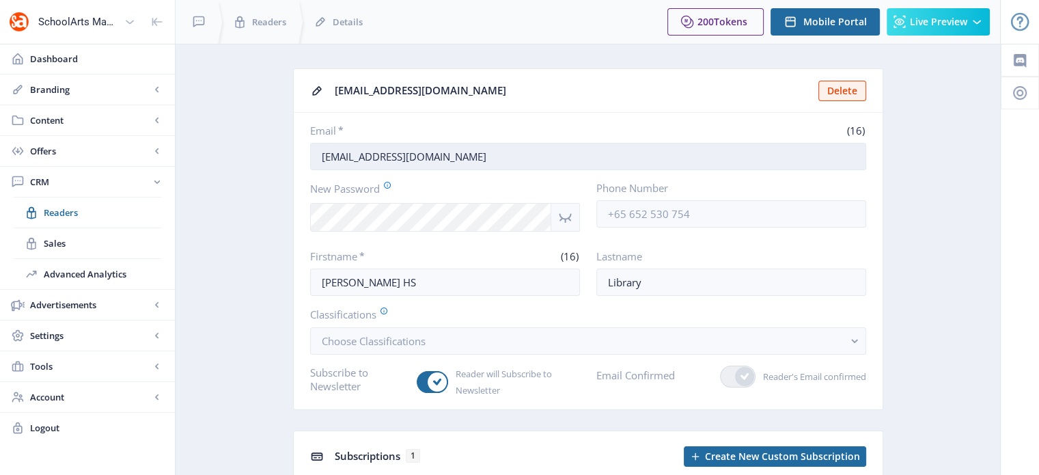  Describe the element at coordinates (102, 243) in the screenshot. I see `span: Sales` at that location.